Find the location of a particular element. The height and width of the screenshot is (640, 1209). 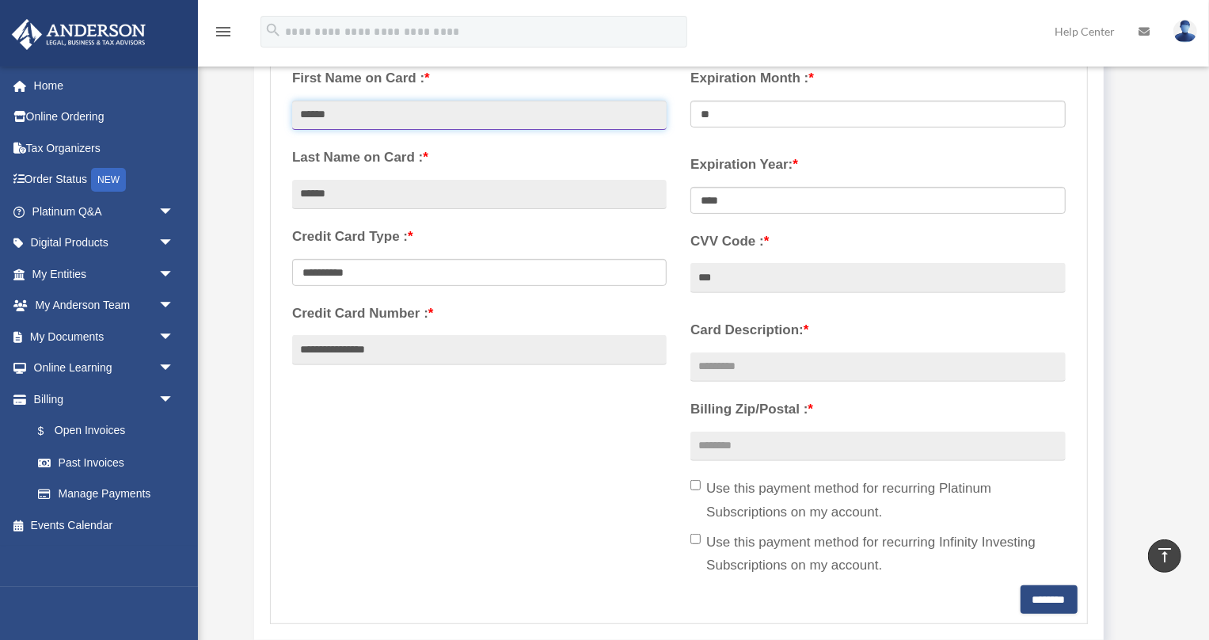

a: $Open Invoices is located at coordinates (110, 431).